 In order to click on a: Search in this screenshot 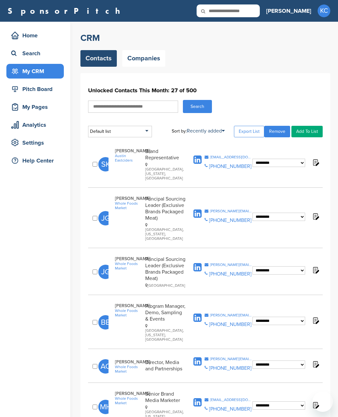, I will do `click(35, 53)`.